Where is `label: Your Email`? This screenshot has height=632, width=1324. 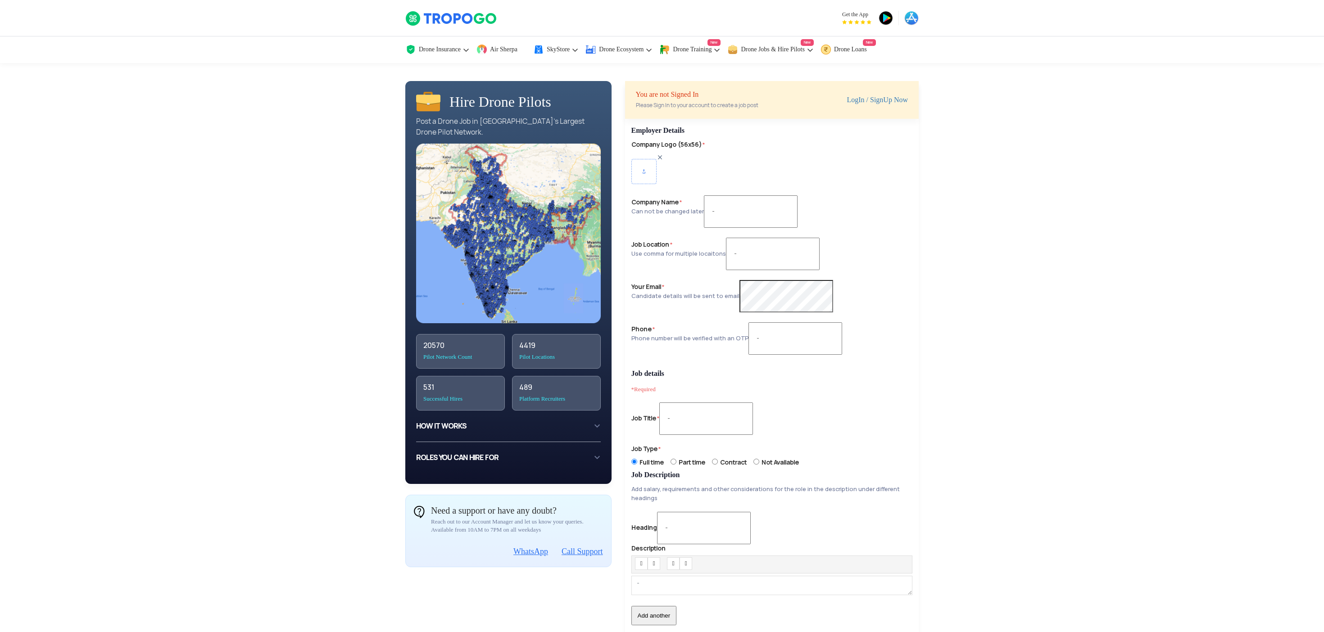 label: Your Email is located at coordinates (685, 292).